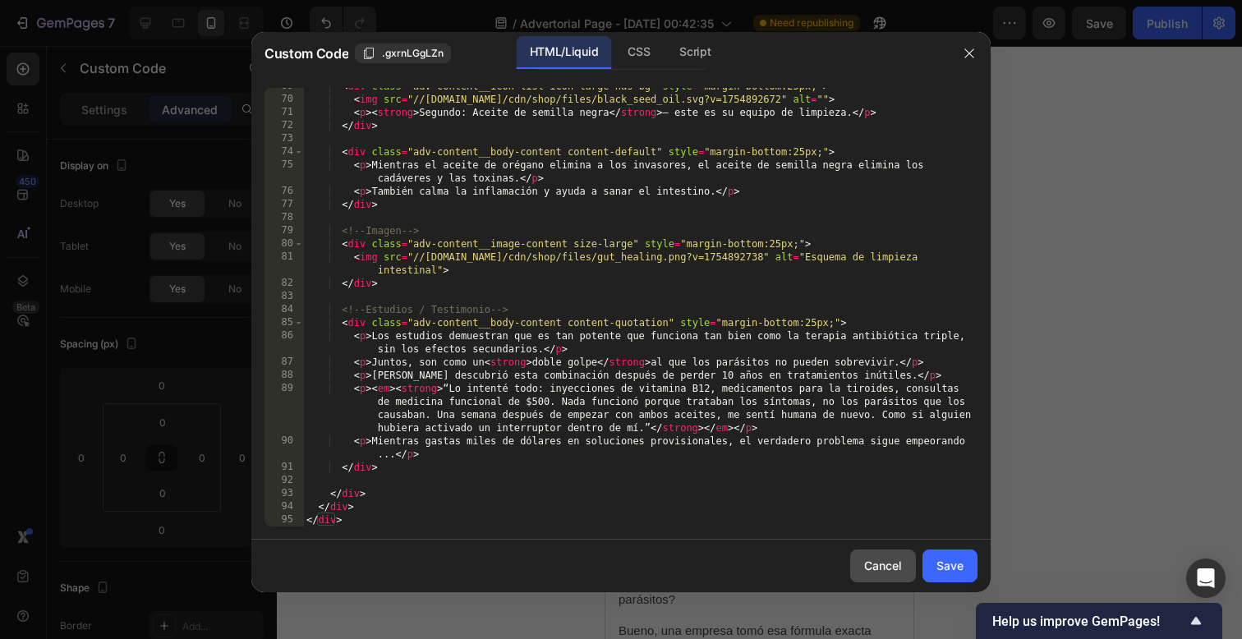  I want to click on div: Open Intercom Messenger, so click(1206, 578).